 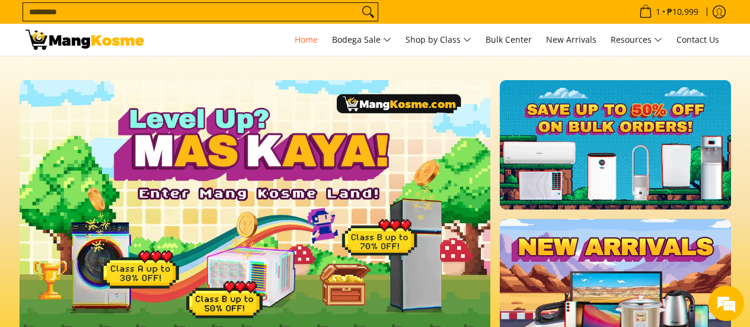 I want to click on span: 1, so click(x=658, y=12).